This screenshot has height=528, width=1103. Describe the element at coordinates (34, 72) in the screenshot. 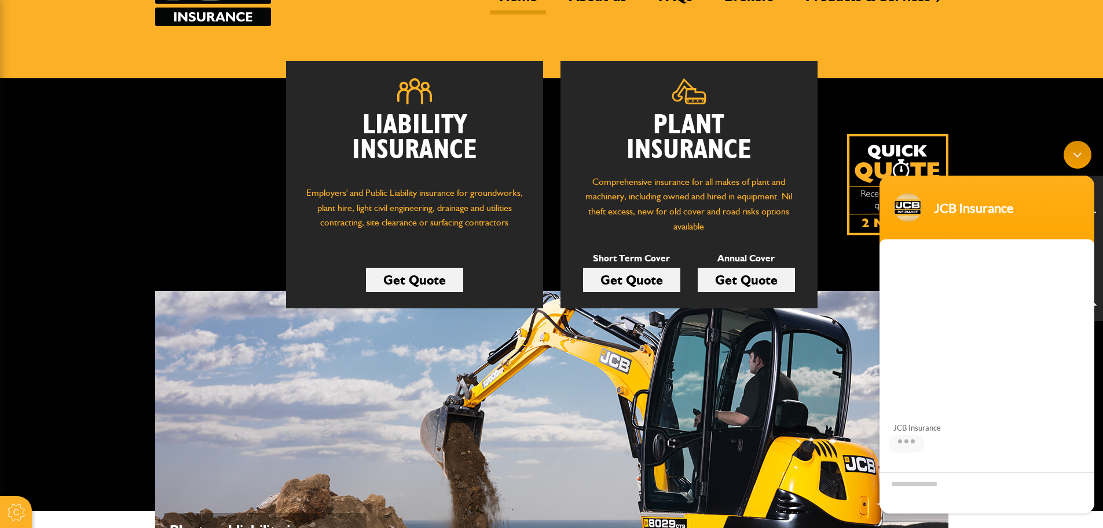

I see `img: d_20077148190_operators_62643000001515001` at that location.